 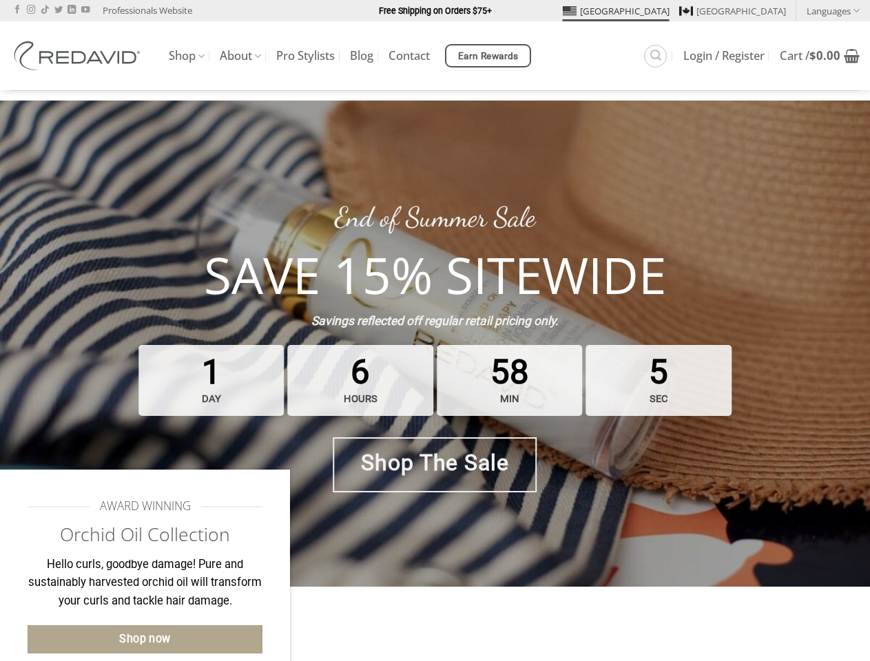 I want to click on a: Follow on Facebook, so click(x=17, y=10).